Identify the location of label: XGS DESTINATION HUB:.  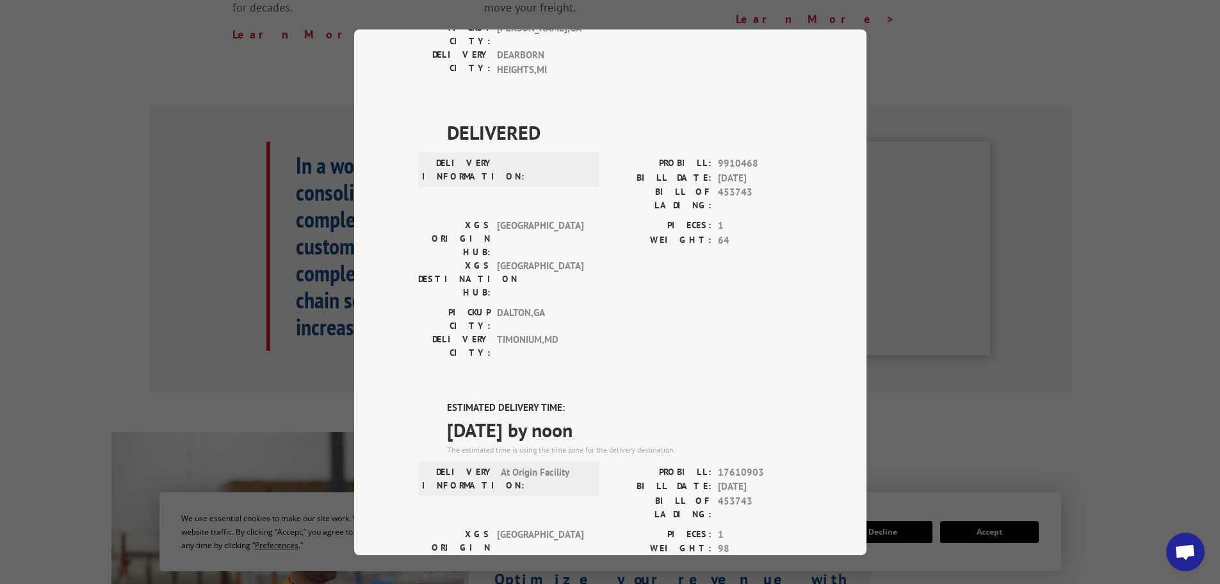
(454, 279).